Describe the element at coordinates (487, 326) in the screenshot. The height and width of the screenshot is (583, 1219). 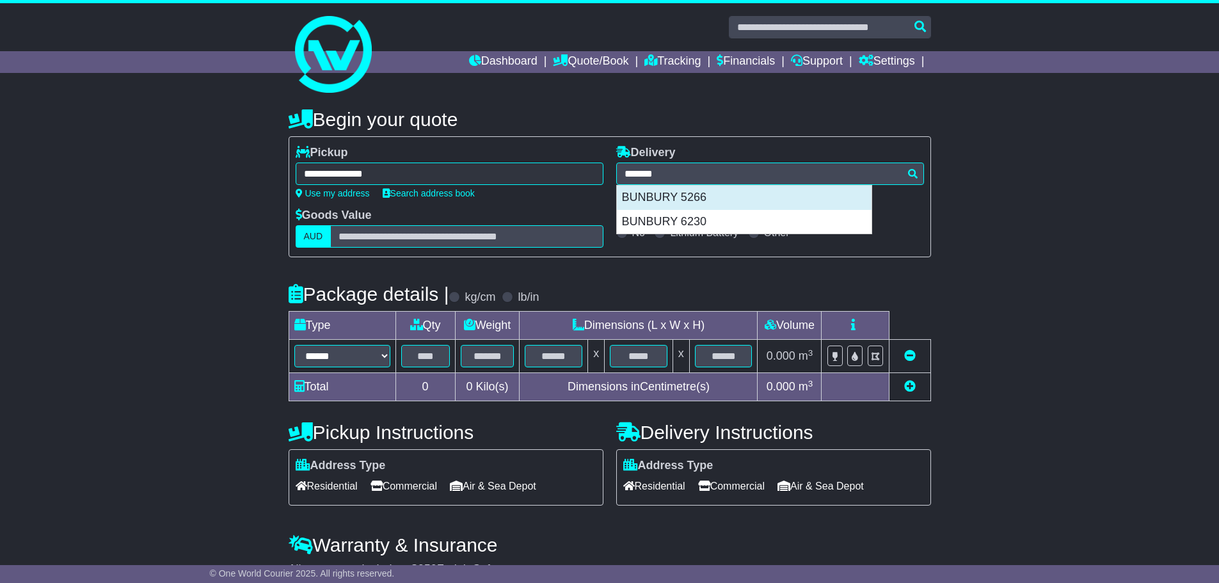
I see `td: Weight` at that location.